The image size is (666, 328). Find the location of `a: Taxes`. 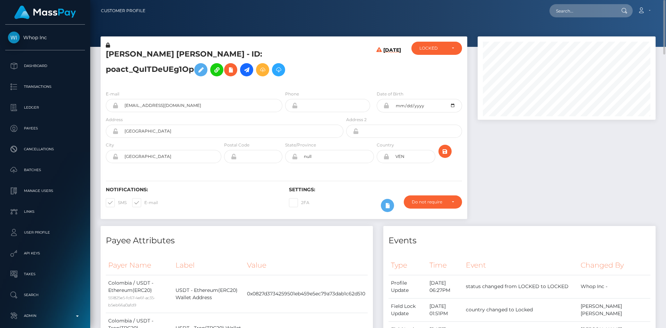

a: Taxes is located at coordinates (45, 274).